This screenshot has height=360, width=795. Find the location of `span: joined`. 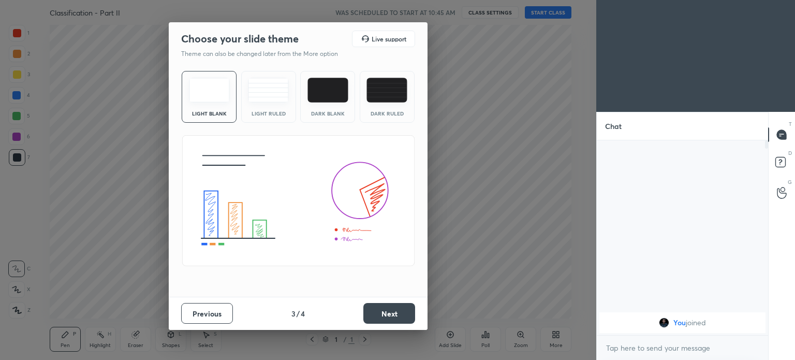

span: joined is located at coordinates (696, 323).